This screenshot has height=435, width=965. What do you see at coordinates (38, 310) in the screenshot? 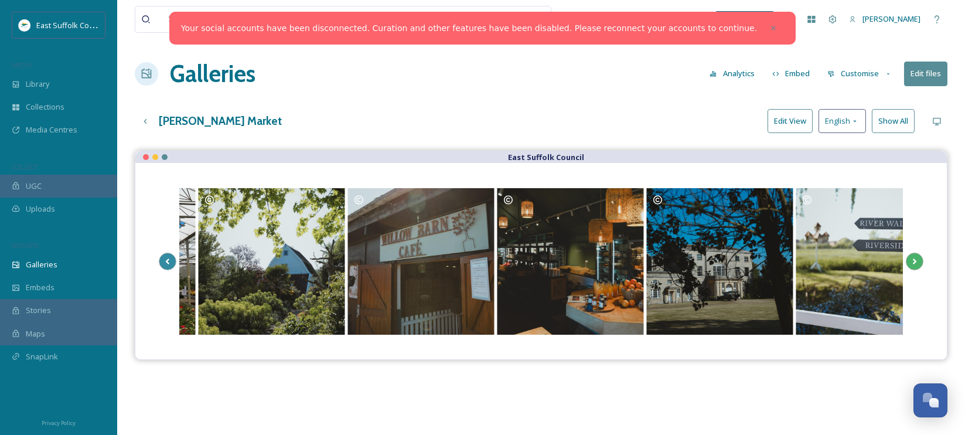
I see `span: Stories` at bounding box center [38, 310].